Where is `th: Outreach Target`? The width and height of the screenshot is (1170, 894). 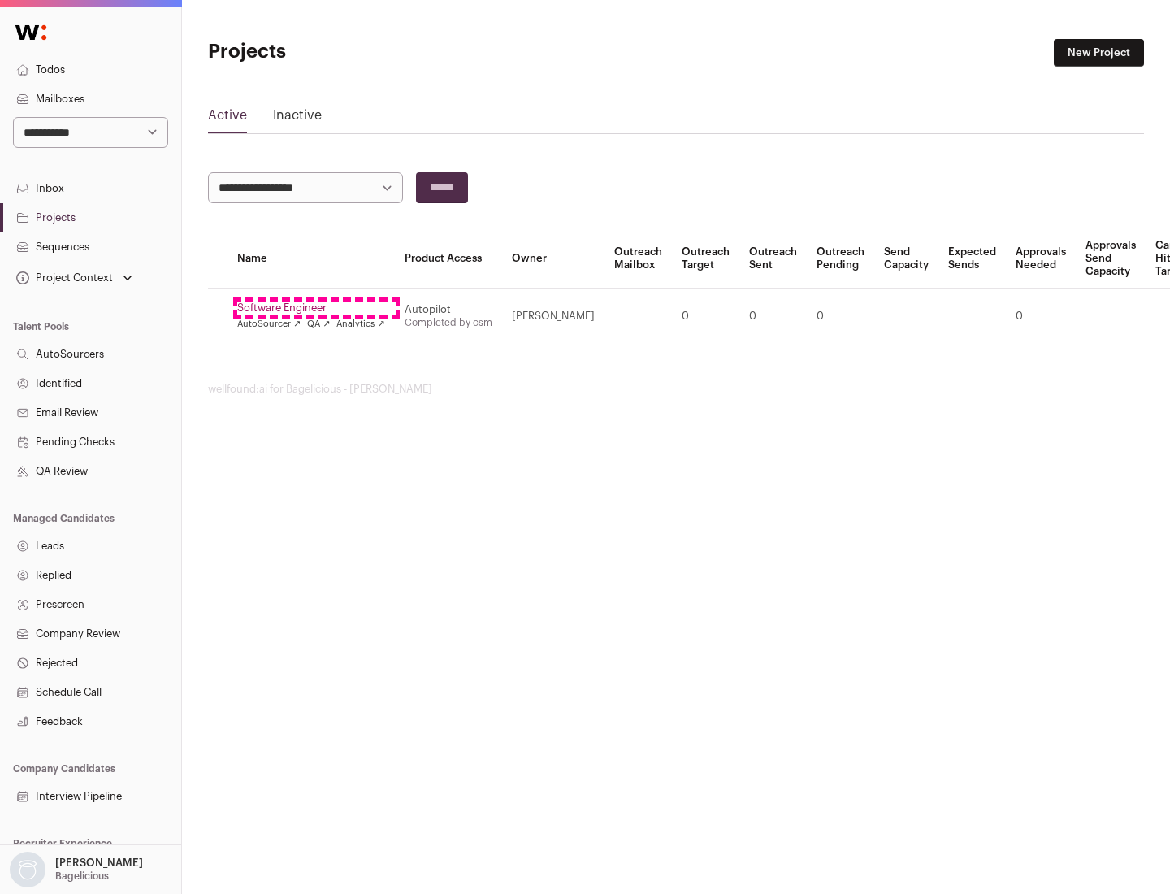 th: Outreach Target is located at coordinates (705, 258).